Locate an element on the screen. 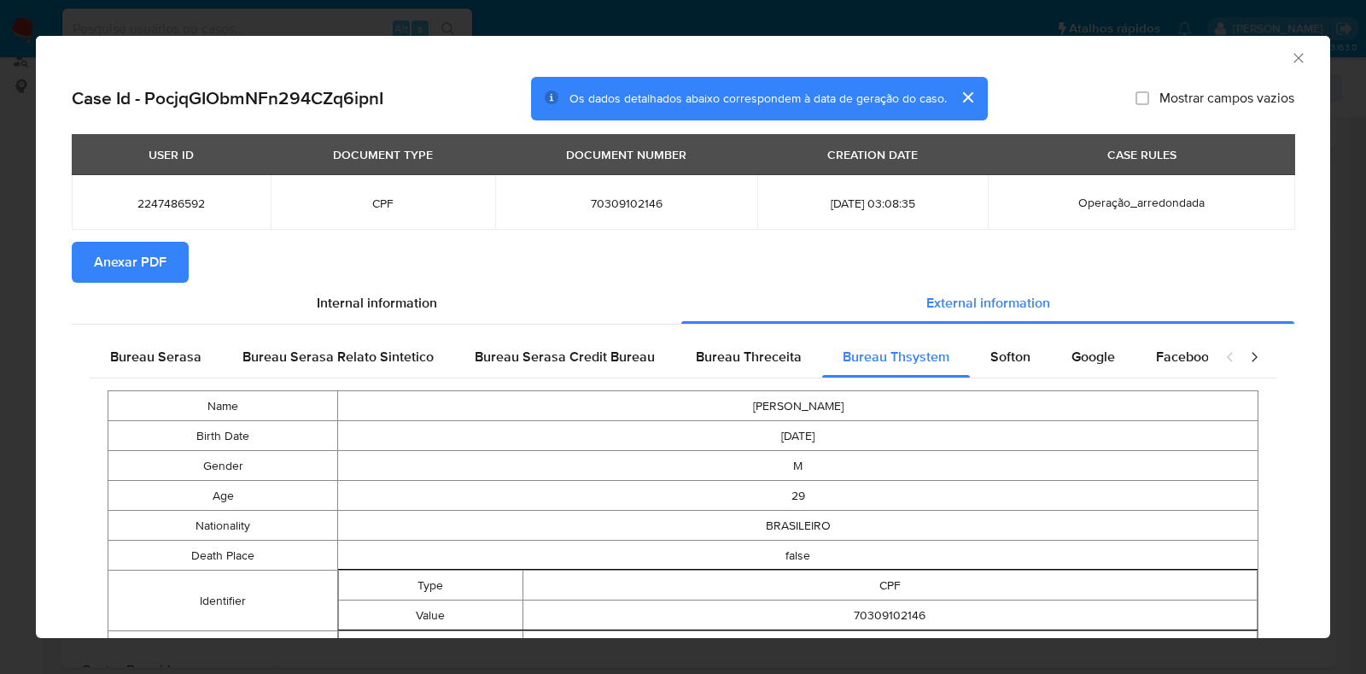 This screenshot has height=674, width=1366. div: Detailed external info is located at coordinates (649, 357).